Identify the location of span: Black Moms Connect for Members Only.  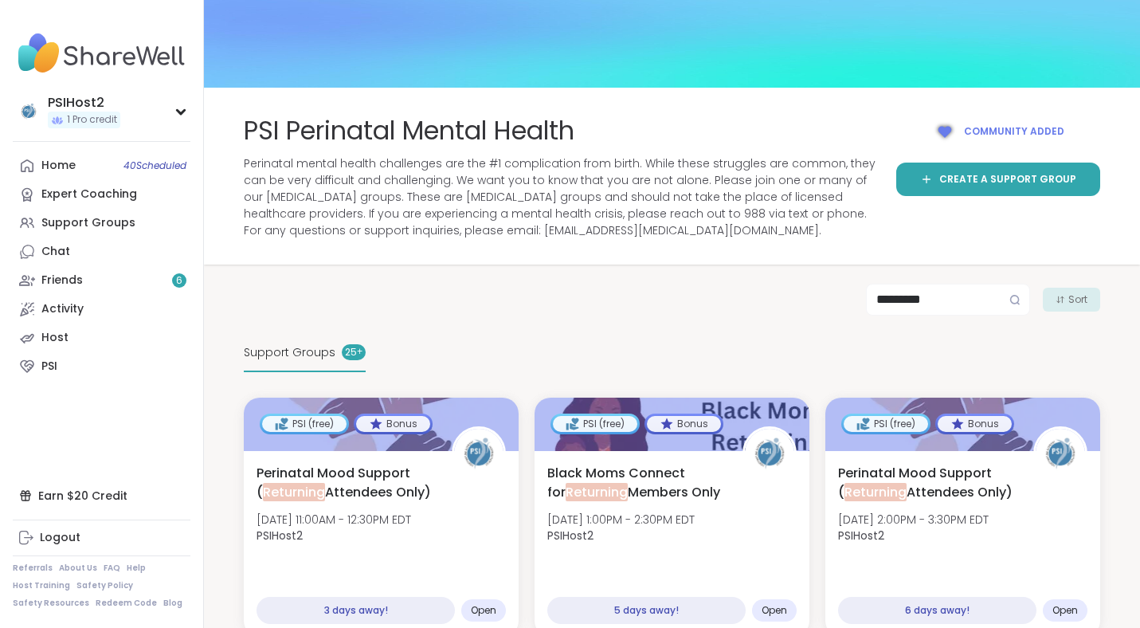
(635, 483).